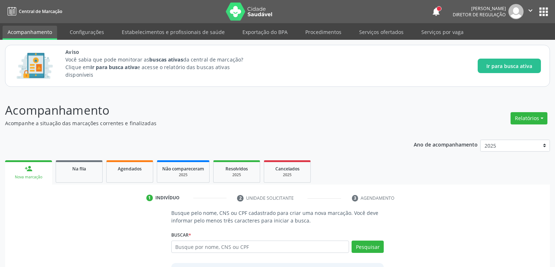 The height and width of the screenshot is (267, 555). What do you see at coordinates (479, 14) in the screenshot?
I see `span: Diretor de regulação` at bounding box center [479, 14].